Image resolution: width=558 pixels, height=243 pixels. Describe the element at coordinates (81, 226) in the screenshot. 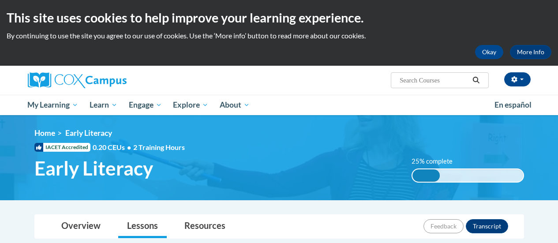

I see `a: Overview` at that location.